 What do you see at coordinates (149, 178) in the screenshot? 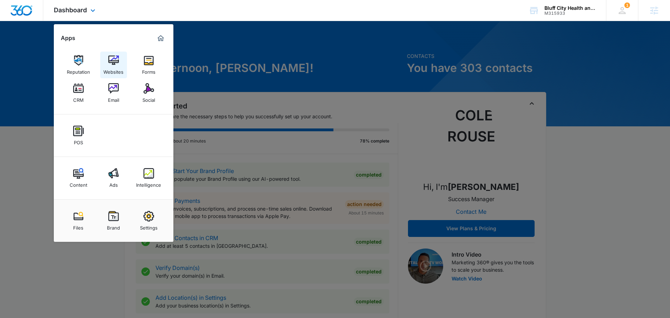
I see `a: Intelligence` at bounding box center [149, 178].